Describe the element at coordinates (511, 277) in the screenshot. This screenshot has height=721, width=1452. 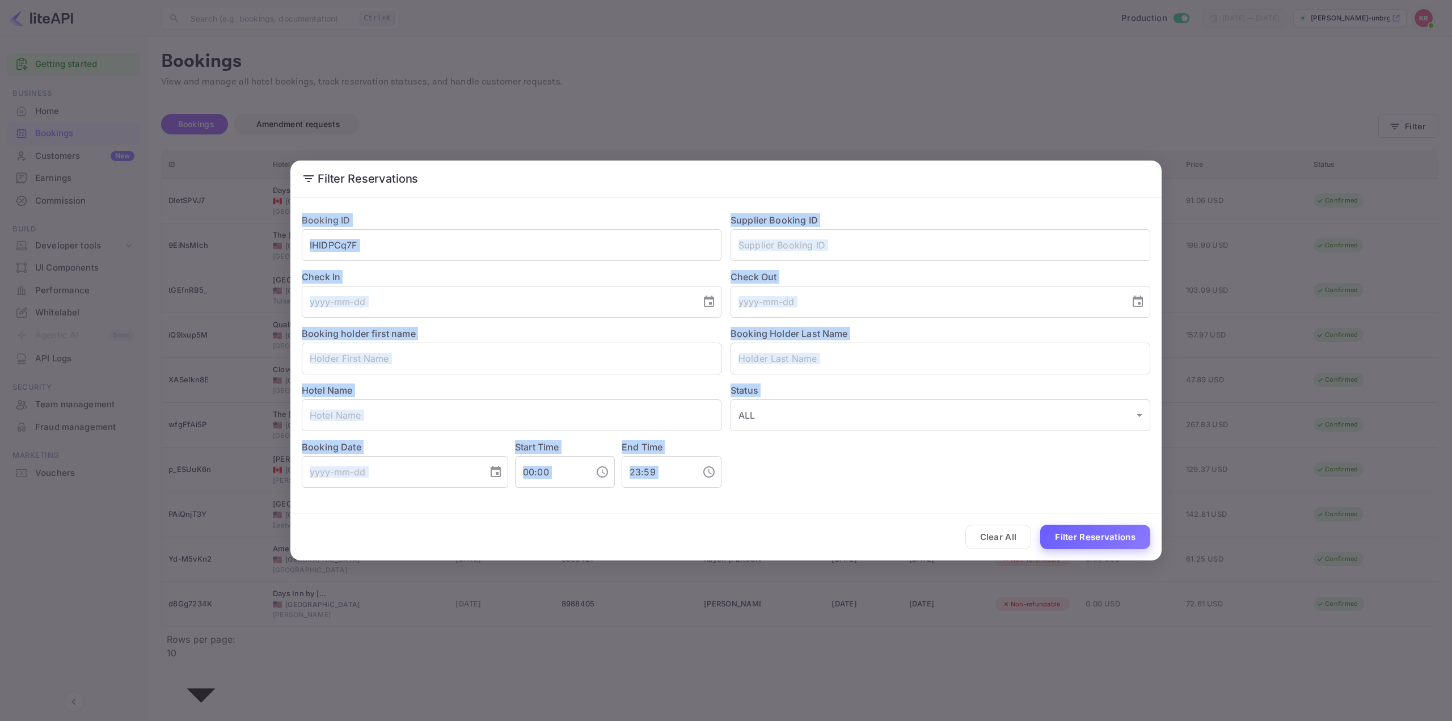
I see `label: Check In` at that location.